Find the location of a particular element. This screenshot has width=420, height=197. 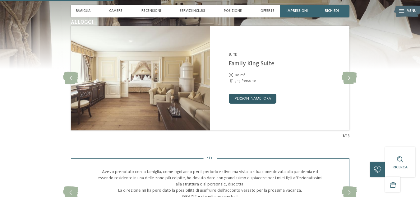

span: richiedi is located at coordinates (331, 11).